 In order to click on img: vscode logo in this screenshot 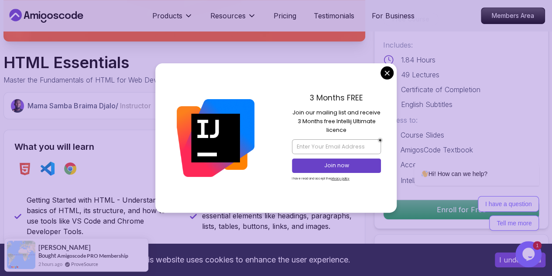, I will do `click(48, 168)`.